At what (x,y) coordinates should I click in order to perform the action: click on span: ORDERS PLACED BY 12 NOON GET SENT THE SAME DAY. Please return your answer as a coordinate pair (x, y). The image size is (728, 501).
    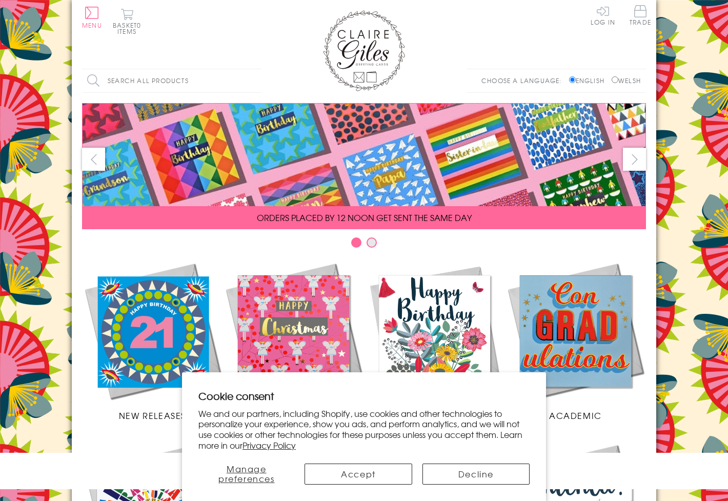
    Looking at the image, I should click on (364, 217).